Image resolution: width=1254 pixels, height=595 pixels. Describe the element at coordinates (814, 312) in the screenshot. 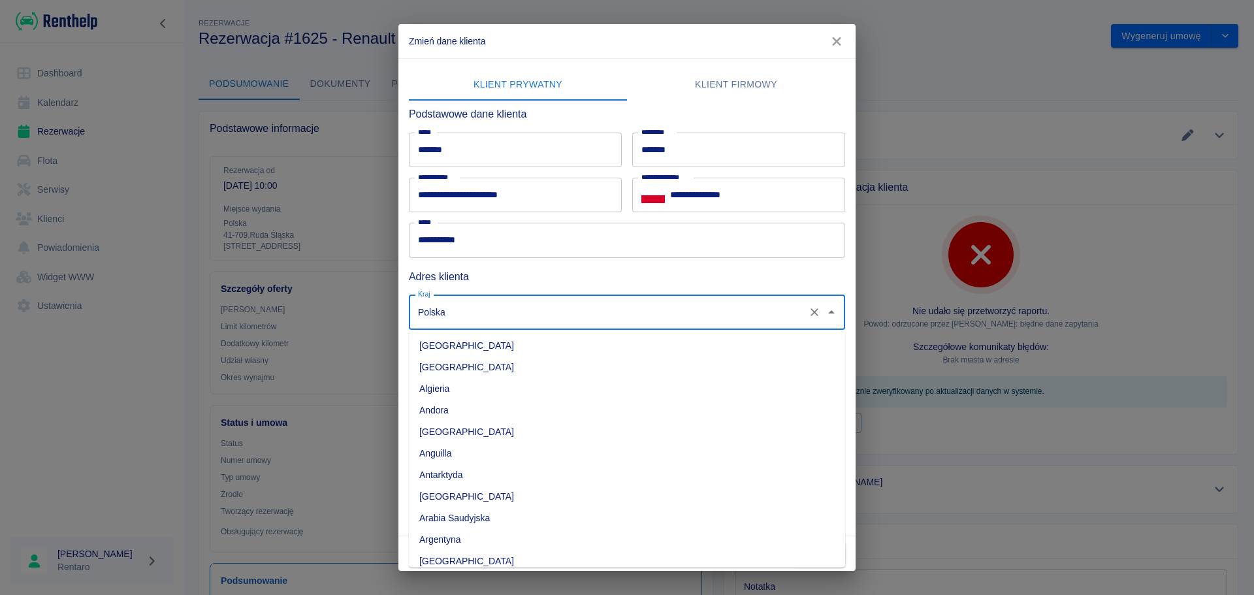

I see `button: Wyczyść` at that location.